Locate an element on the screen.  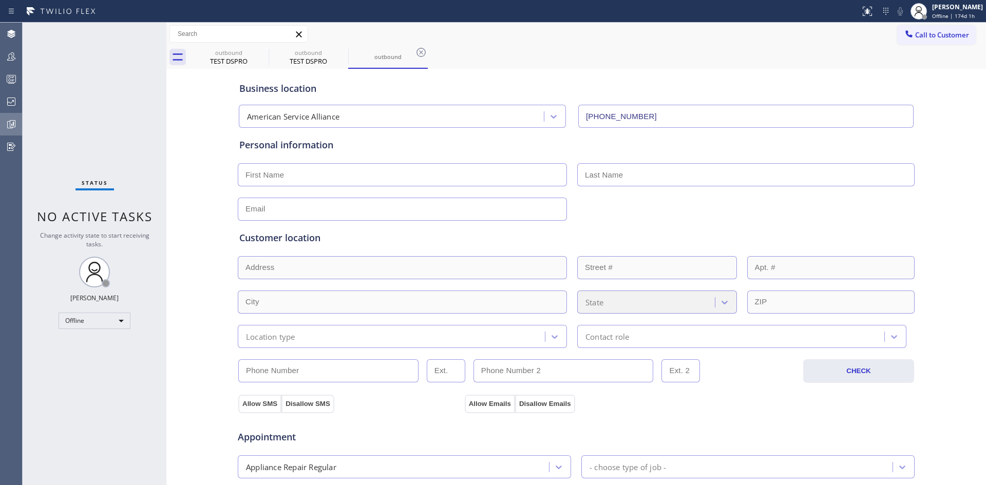
input: ZIP is located at coordinates (831, 302).